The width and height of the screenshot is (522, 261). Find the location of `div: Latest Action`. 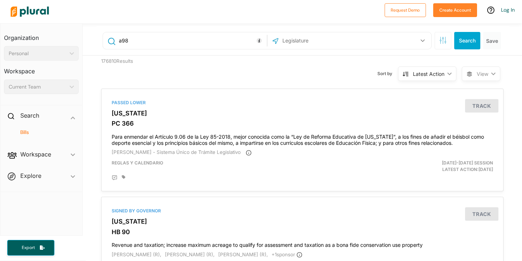

div: Latest Action is located at coordinates (429, 74).